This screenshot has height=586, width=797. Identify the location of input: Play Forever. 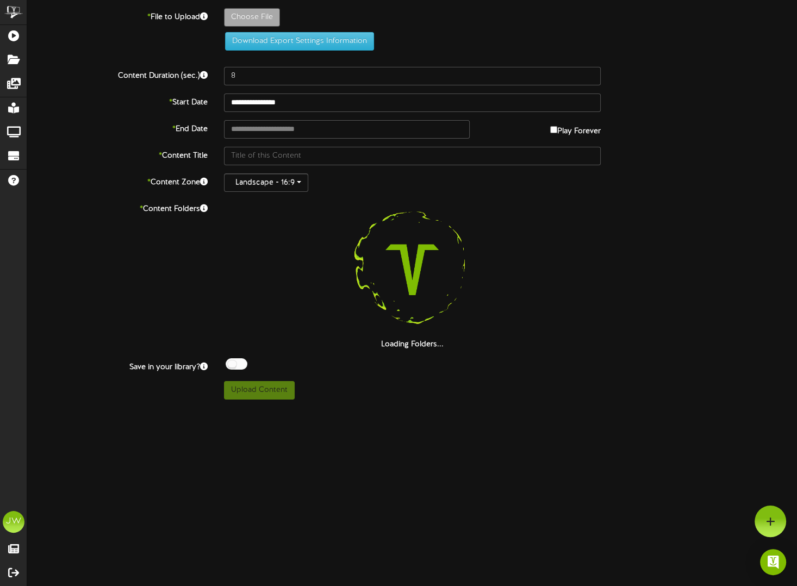
(553, 129).